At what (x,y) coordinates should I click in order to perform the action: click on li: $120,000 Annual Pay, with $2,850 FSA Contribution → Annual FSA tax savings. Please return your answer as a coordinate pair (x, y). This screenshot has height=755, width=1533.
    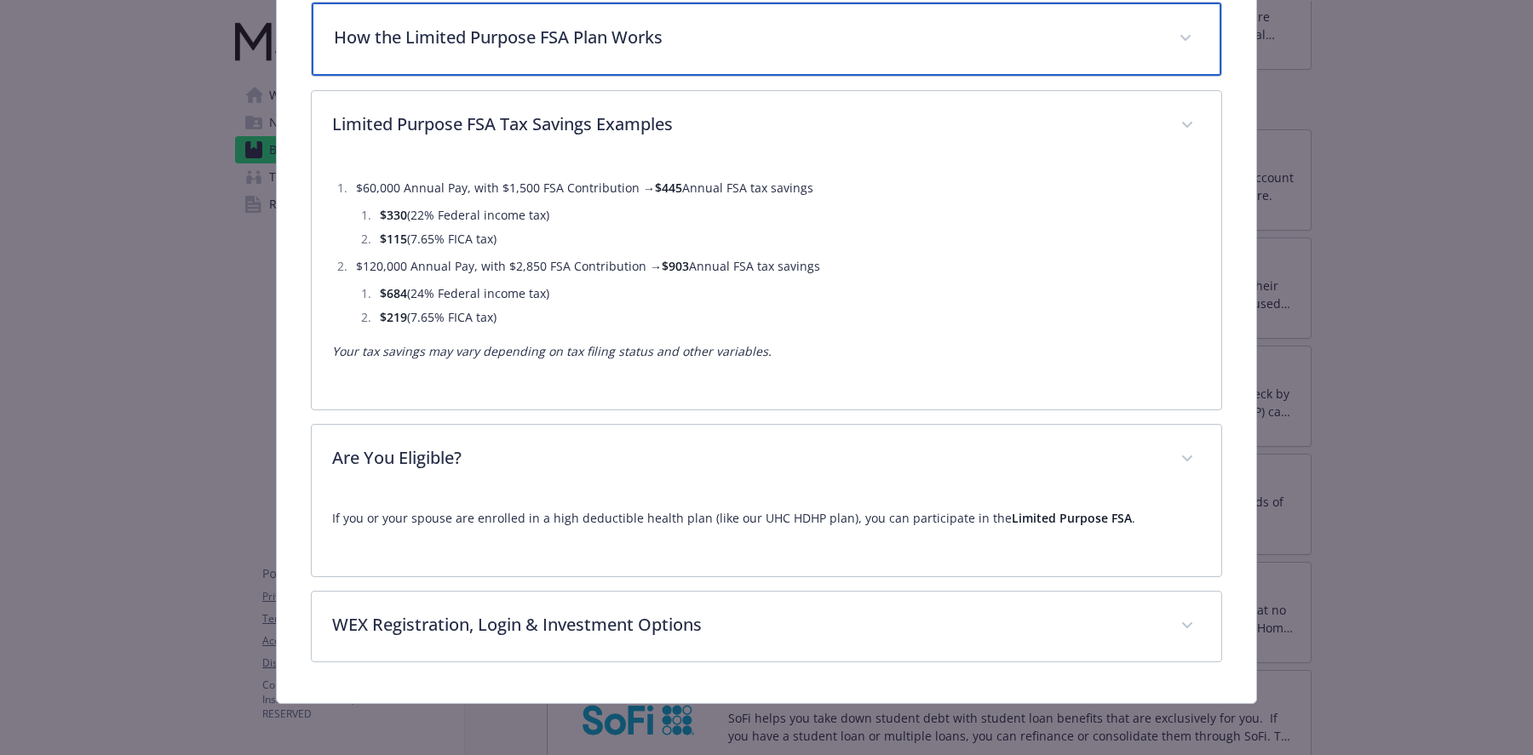
    Looking at the image, I should click on (776, 292).